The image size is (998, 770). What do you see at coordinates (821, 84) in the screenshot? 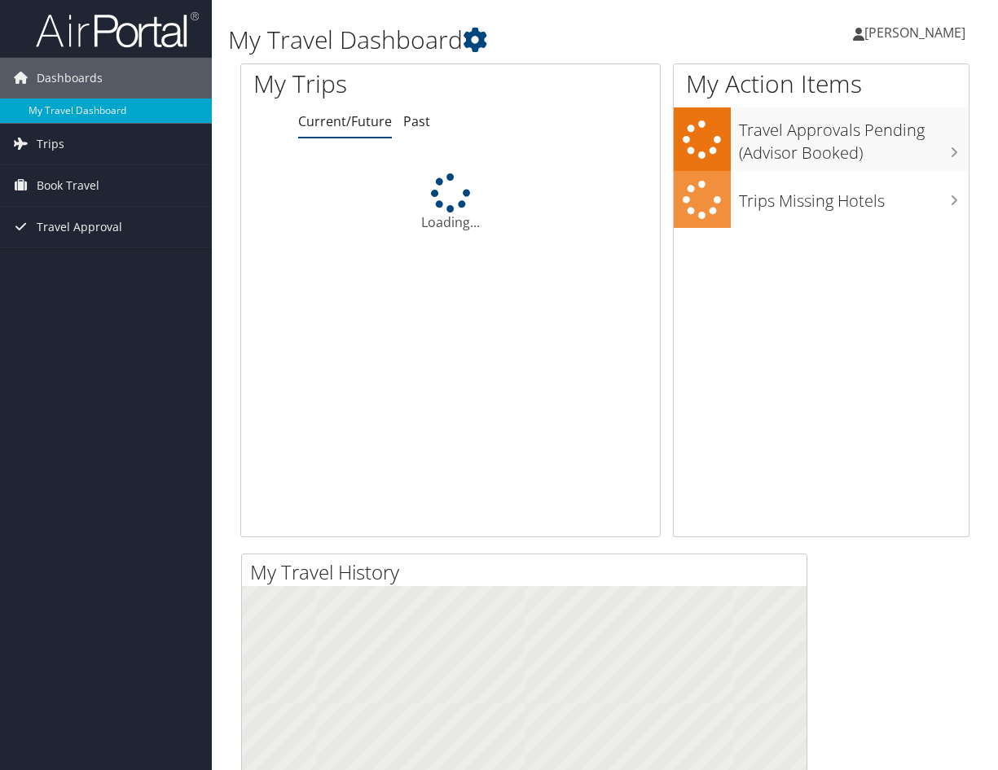
I see `h1: My Action Items` at bounding box center [821, 84].